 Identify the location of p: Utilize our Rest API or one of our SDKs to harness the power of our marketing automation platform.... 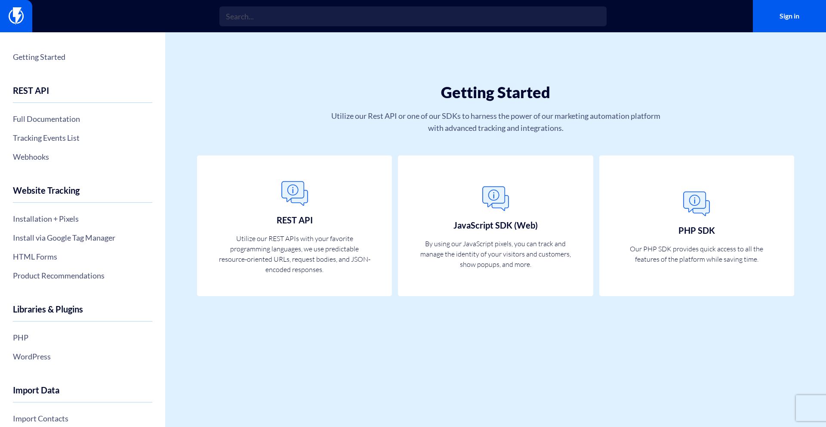
(496, 122).